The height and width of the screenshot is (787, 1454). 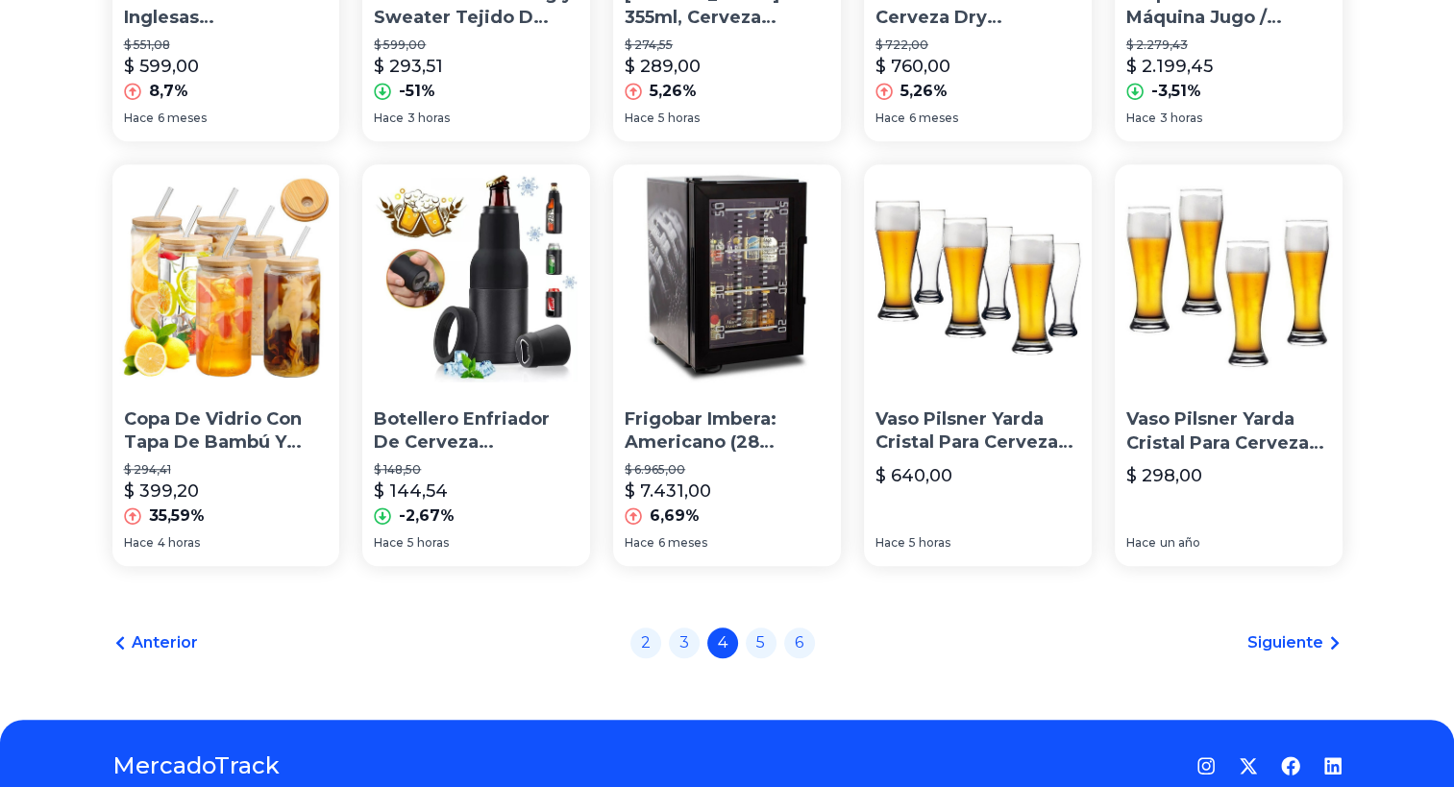 What do you see at coordinates (761, 643) in the screenshot?
I see `a: 5` at bounding box center [761, 643].